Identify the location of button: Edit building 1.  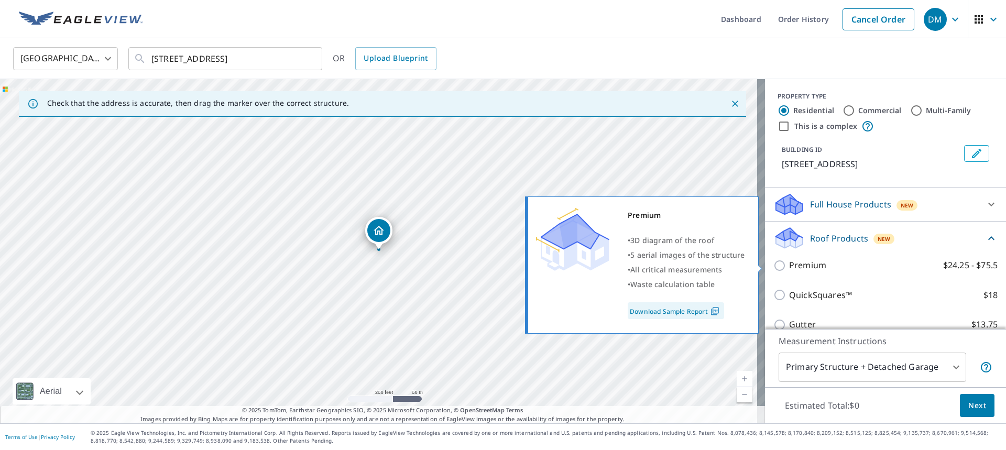
(976, 153).